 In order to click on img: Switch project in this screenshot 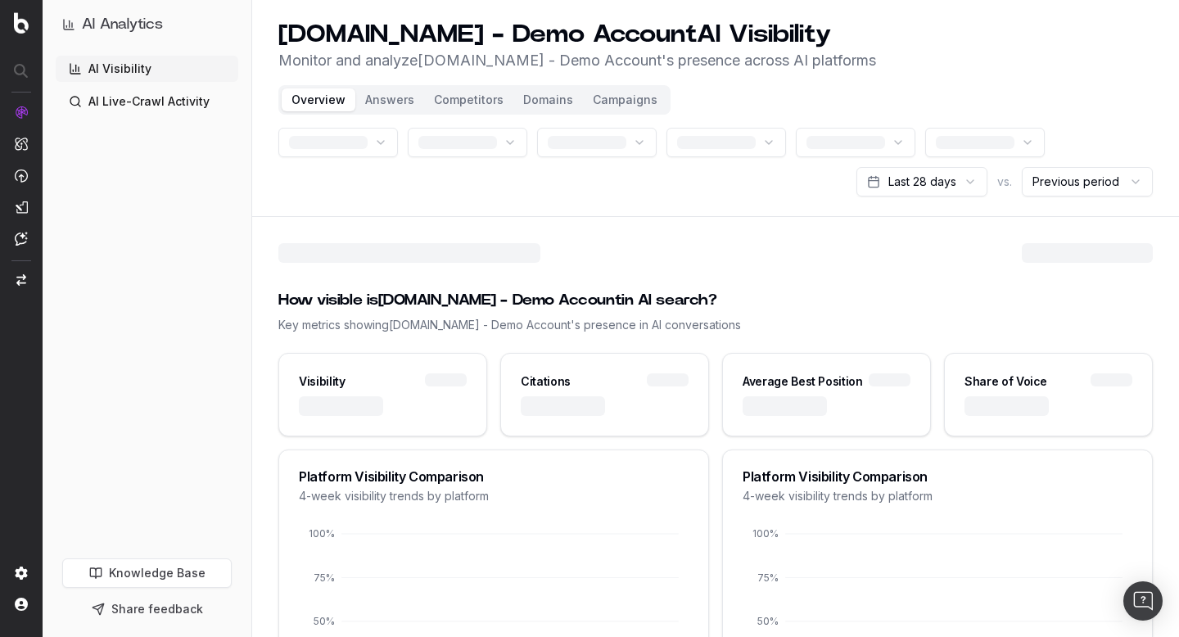, I will do `click(21, 280)`.